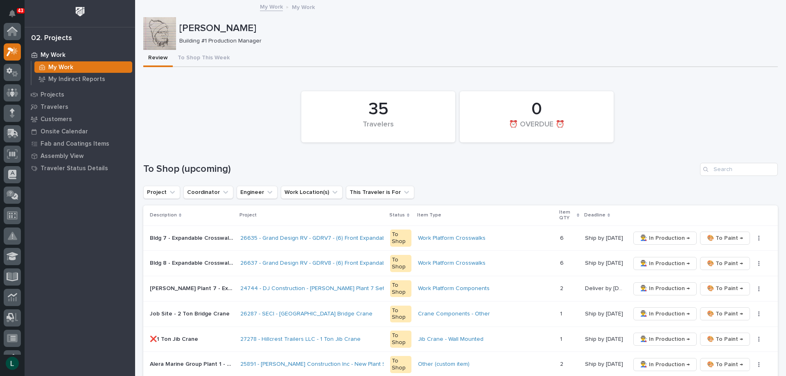  Describe the element at coordinates (331, 263) in the screenshot. I see `a: 26637 - Grand Design RV - GDRV8 - (6) Front Expandable Crosswalks` at that location.